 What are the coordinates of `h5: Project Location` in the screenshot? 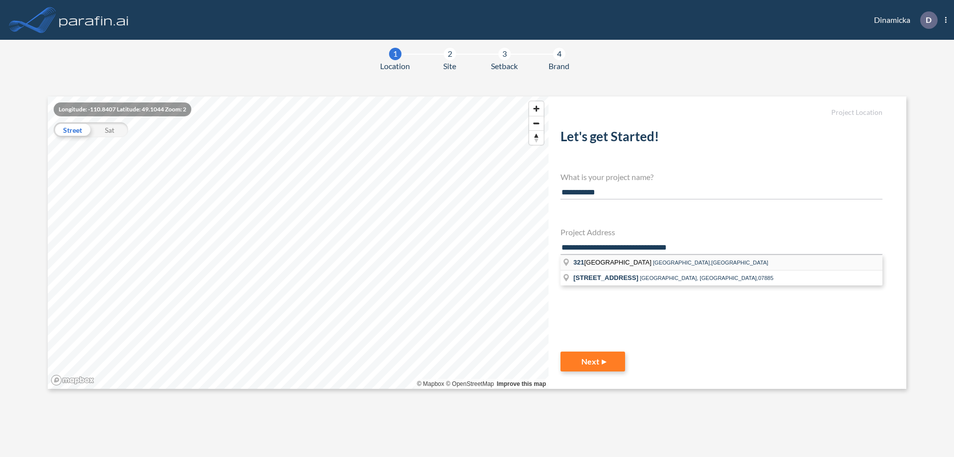 It's located at (722, 112).